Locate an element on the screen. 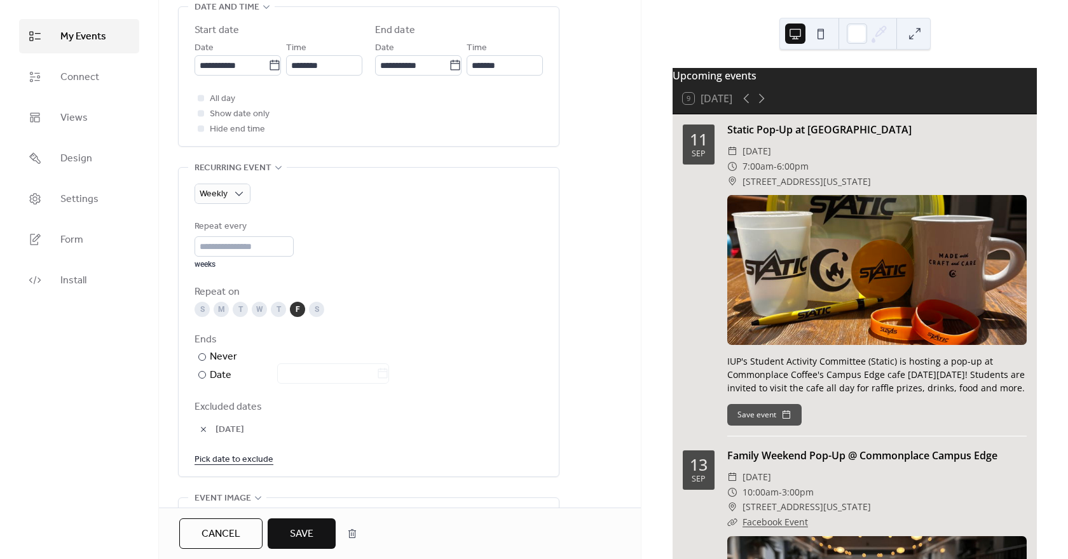  span: 7:00am is located at coordinates (758, 167).